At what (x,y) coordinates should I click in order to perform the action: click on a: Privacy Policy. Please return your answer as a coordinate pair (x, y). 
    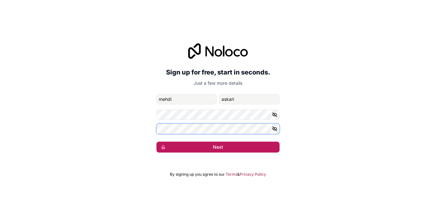
    Looking at the image, I should click on (253, 174).